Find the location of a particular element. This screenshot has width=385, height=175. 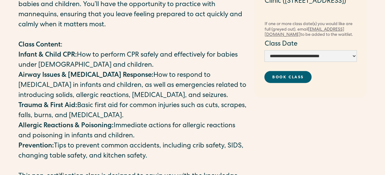

strong: Trauma & First Aid: is located at coordinates (48, 106).